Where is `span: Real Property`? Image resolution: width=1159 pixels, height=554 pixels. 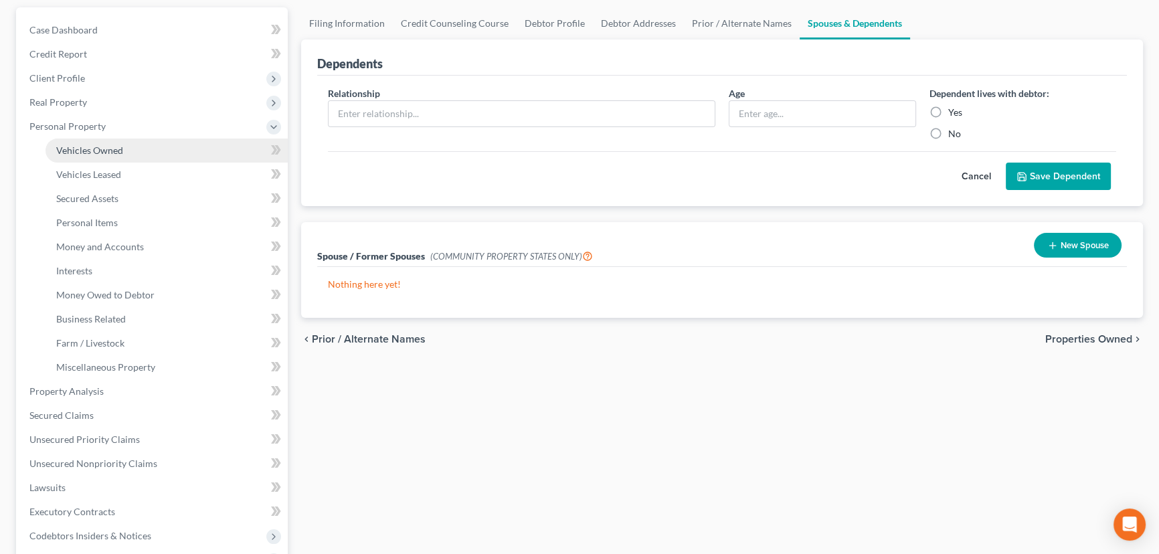
span: Real Property is located at coordinates (58, 102).